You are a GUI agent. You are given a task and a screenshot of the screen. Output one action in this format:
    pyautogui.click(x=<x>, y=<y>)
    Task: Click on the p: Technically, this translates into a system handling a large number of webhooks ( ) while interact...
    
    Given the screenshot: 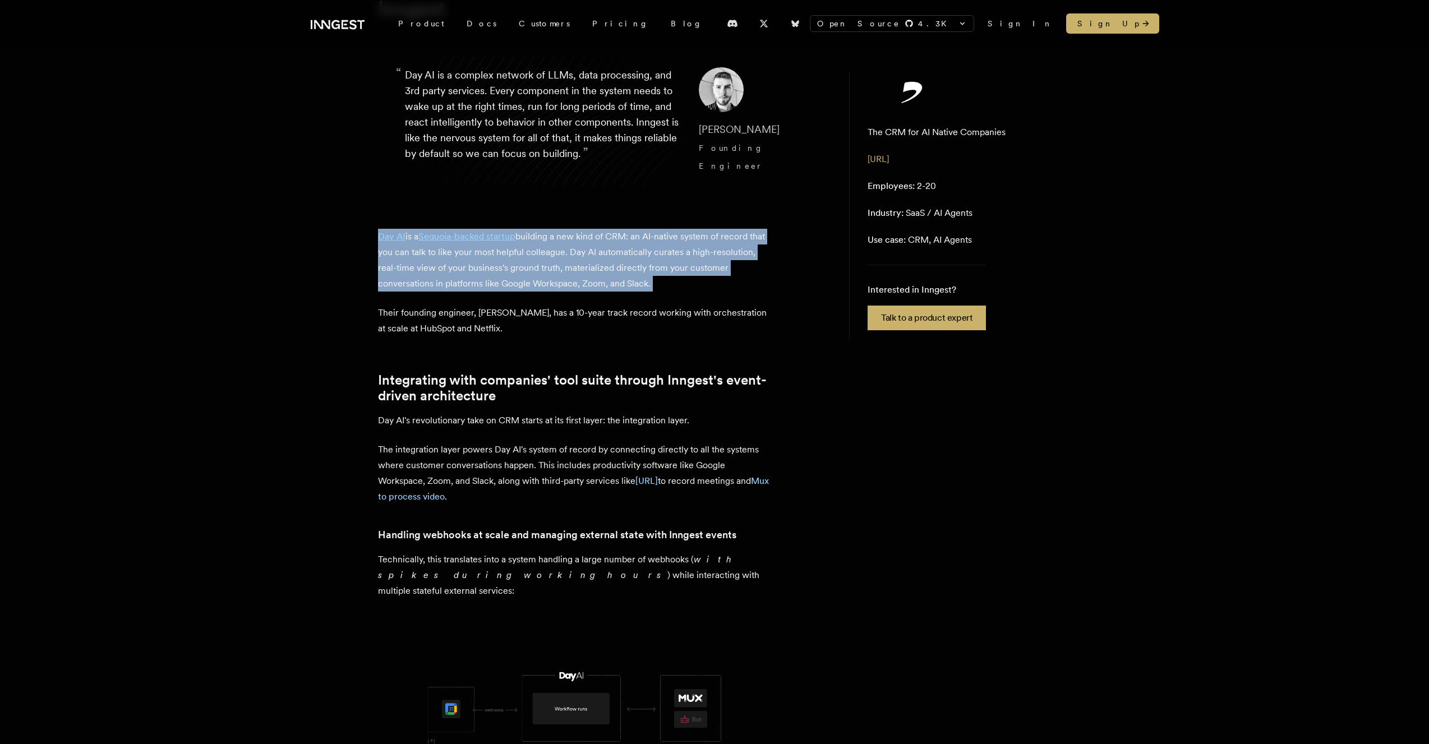 What is the action you would take?
    pyautogui.click(x=574, y=576)
    